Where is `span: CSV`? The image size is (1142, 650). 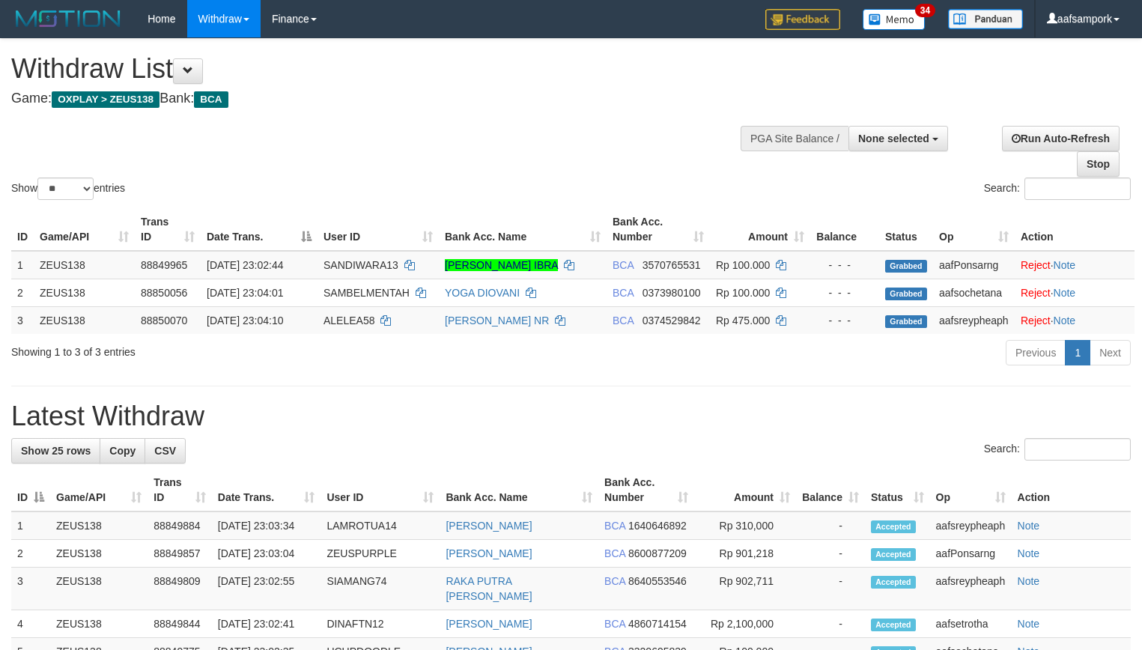 span: CSV is located at coordinates (165, 451).